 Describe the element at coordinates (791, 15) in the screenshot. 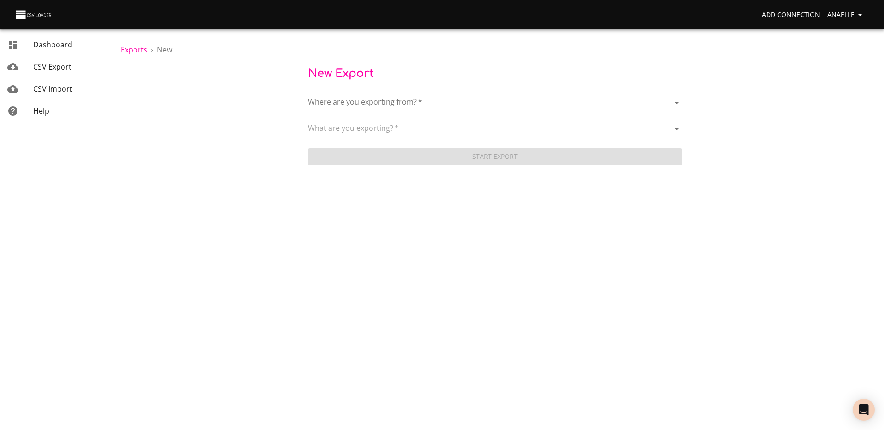

I see `span: Add Connection` at that location.